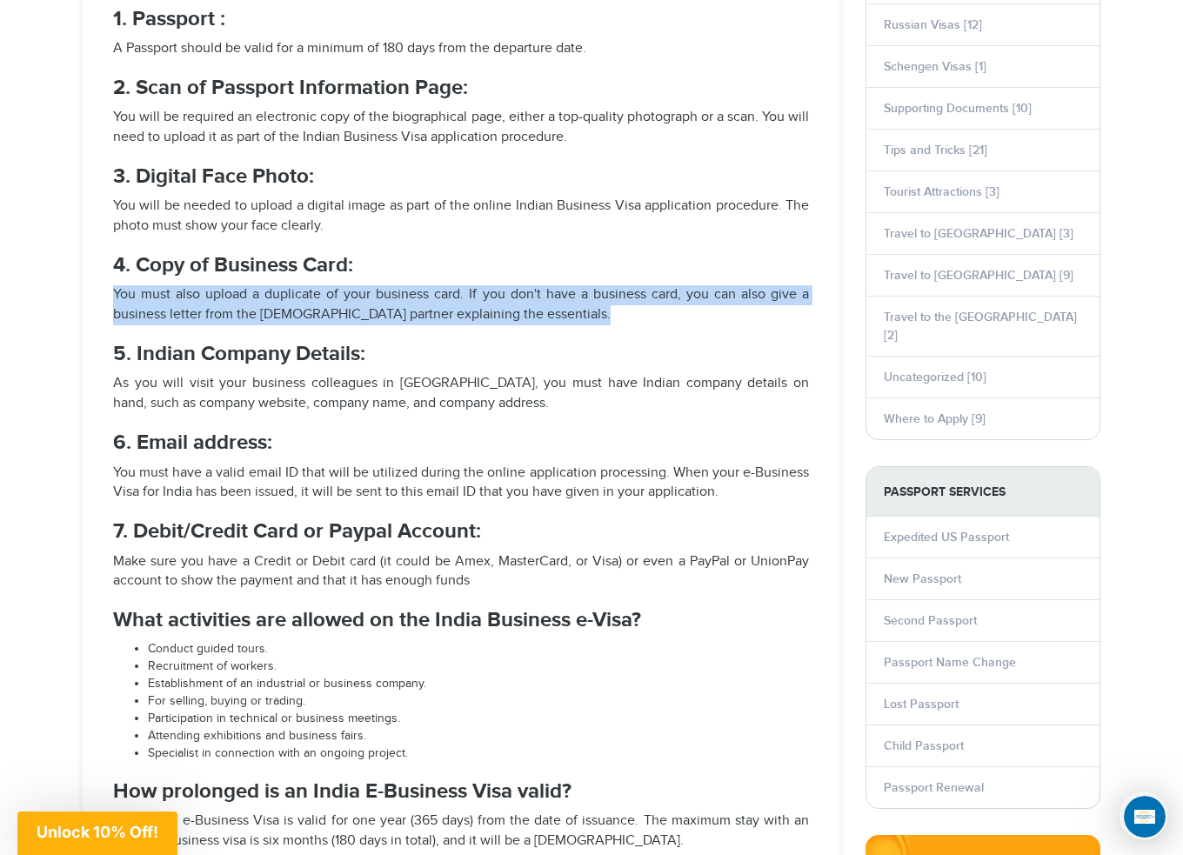 This screenshot has height=855, width=1183. Describe the element at coordinates (461, 128) in the screenshot. I see `p: You will be required an electronic copy of the biographical page, either a top-quality photograph...` at that location.